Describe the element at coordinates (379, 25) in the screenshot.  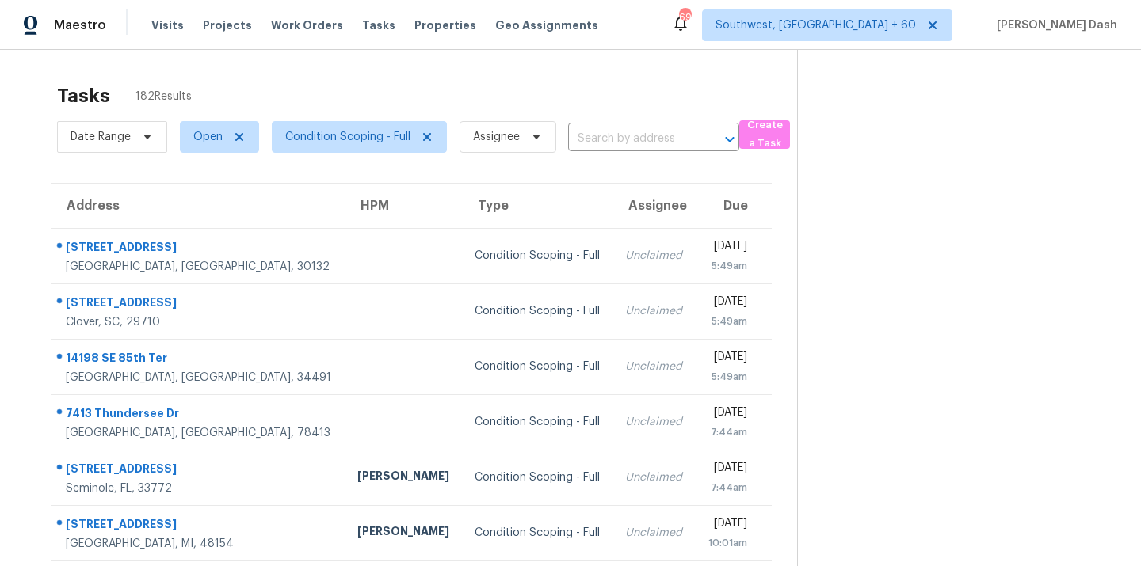
I see `span: Tasks` at that location.